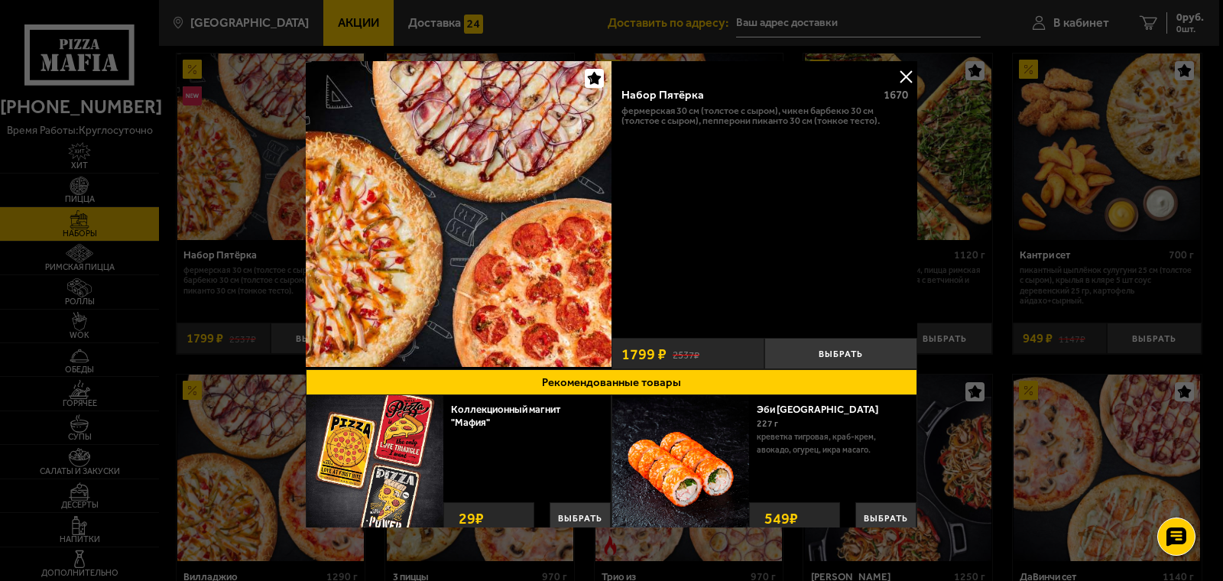  I want to click on img: Набор Пятёрка, so click(459, 214).